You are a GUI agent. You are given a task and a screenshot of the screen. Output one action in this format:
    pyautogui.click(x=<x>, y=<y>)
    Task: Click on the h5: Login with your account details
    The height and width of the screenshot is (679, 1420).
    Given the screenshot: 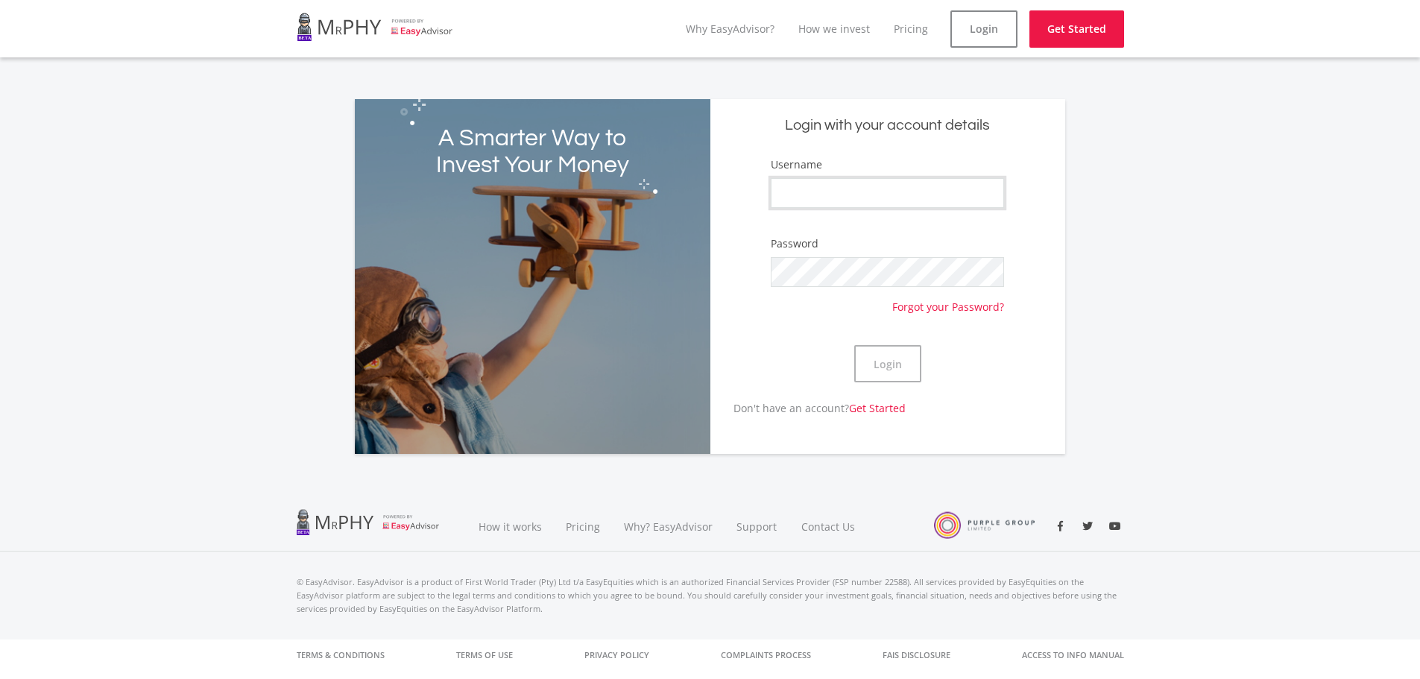 What is the action you would take?
    pyautogui.click(x=888, y=125)
    